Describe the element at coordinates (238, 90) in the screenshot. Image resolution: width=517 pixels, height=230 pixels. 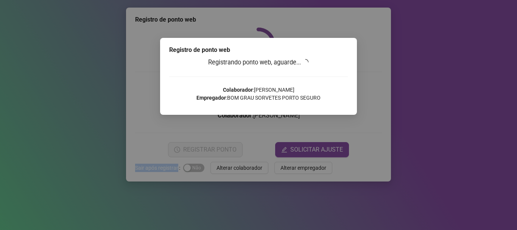
I see `strong: Colaborador` at that location.